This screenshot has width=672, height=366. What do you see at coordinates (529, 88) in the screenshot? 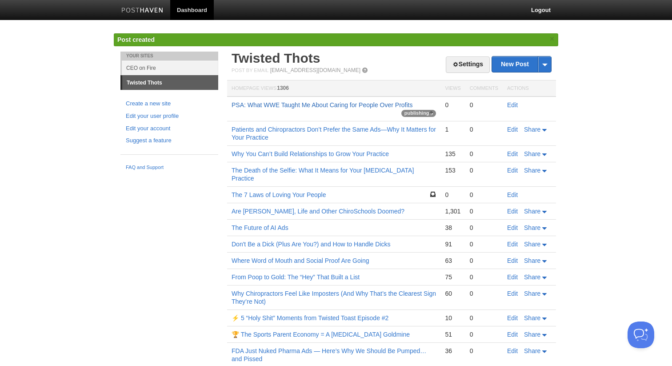
I see `th: Actions` at bounding box center [529, 88].